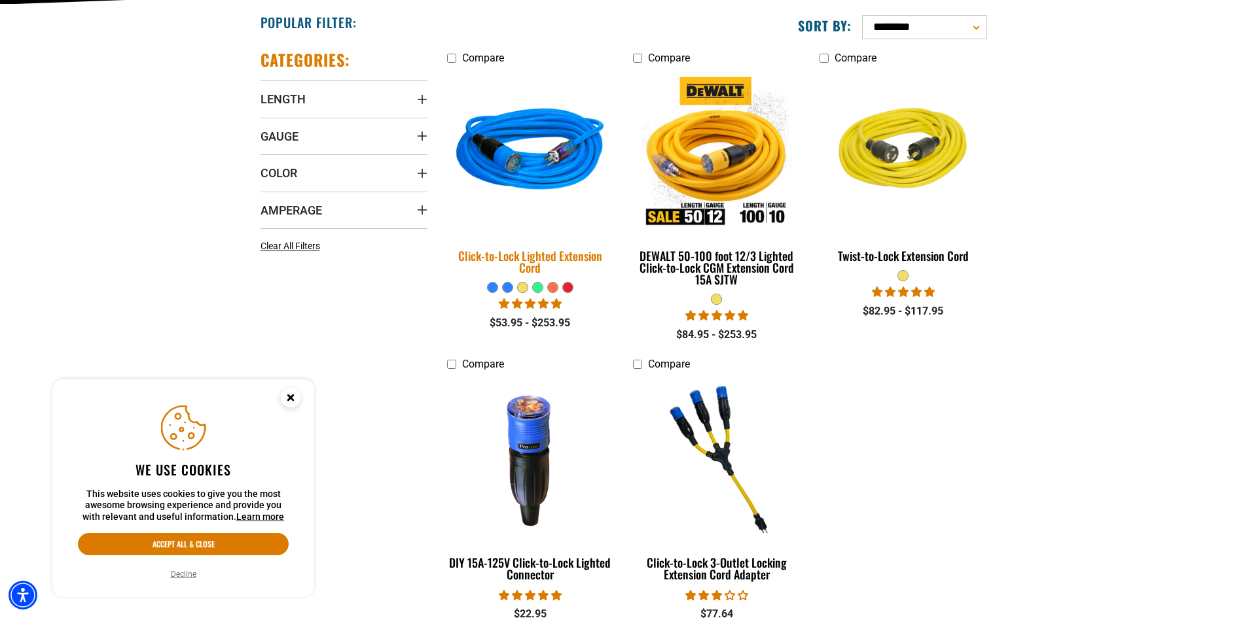  Describe the element at coordinates (716, 182) in the screenshot. I see `a: DEWALT 50-100 foot 12/3 Lighted Click-to-Lock CGM Extension Cord 15A SJTW DEWALT 50-100 foot 12/3...` at that location.